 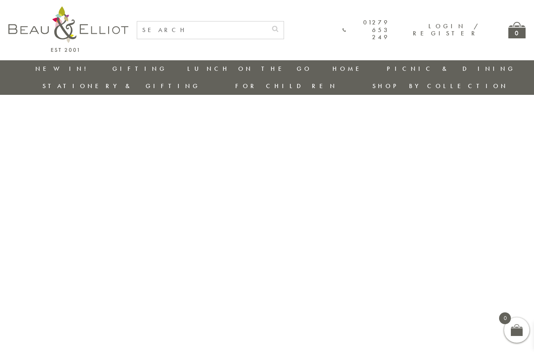 I want to click on a: Login / Register, so click(x=446, y=29).